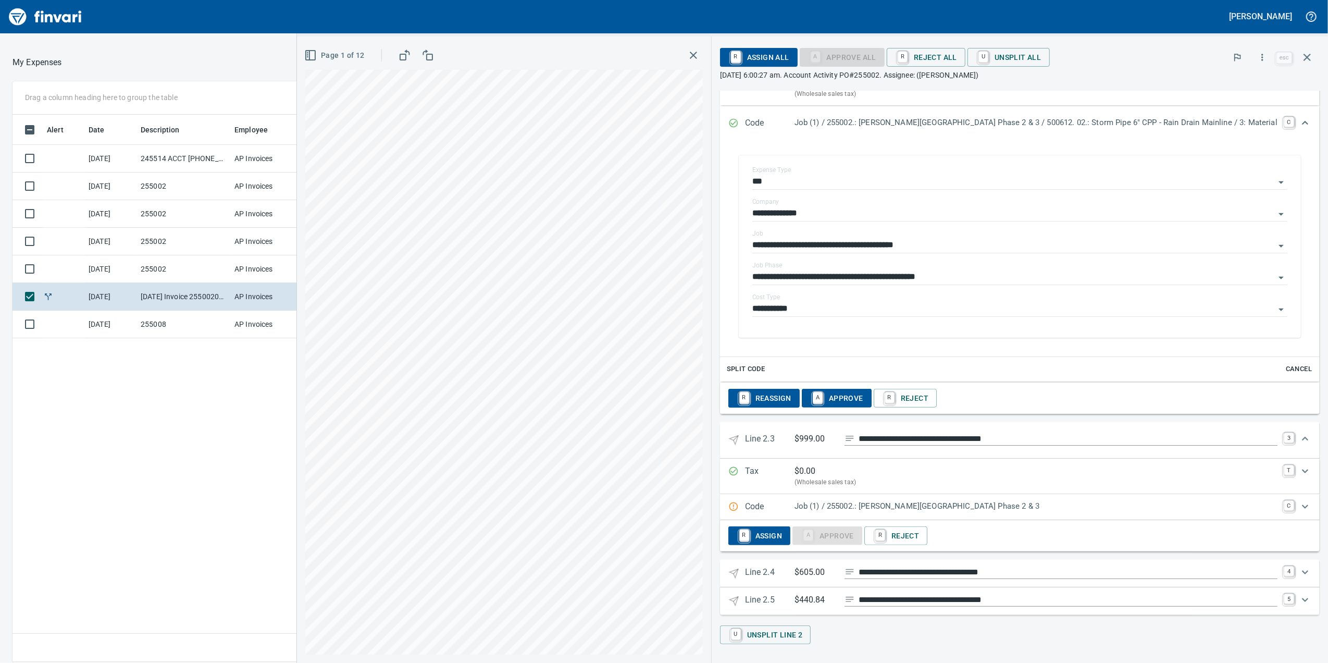 Image resolution: width=1328 pixels, height=663 pixels. What do you see at coordinates (759, 536) in the screenshot?
I see `button: RAssign` at bounding box center [759, 536].